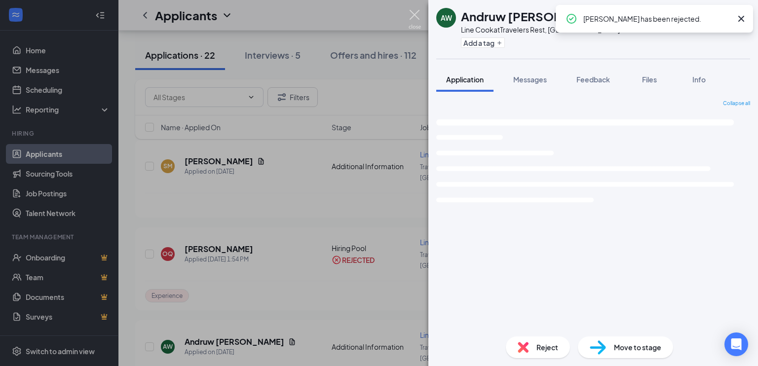 The image size is (758, 366). Describe the element at coordinates (547, 347) in the screenshot. I see `span: Reject` at that location.